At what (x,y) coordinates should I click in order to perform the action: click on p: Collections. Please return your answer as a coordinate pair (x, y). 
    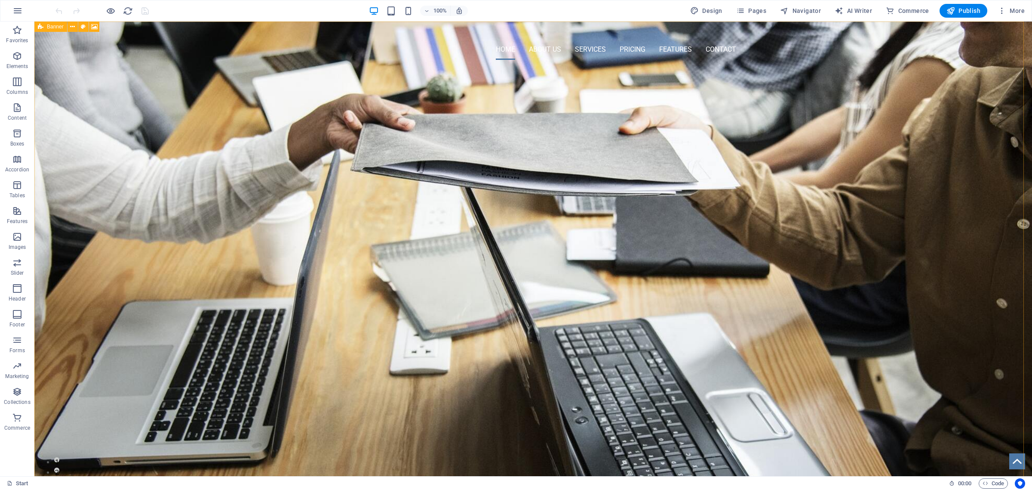
    Looking at the image, I should click on (17, 402).